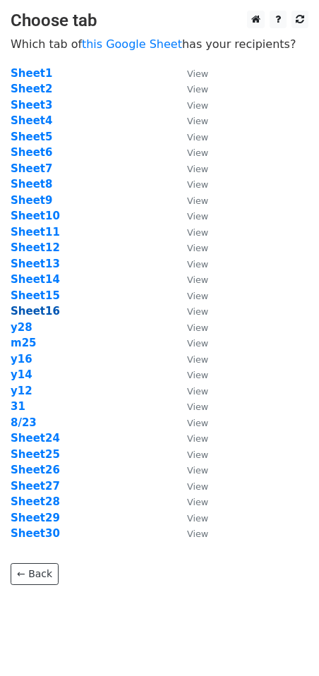 This screenshot has width=319, height=676. Describe the element at coordinates (31, 152) in the screenshot. I see `strong: Sheet6` at that location.